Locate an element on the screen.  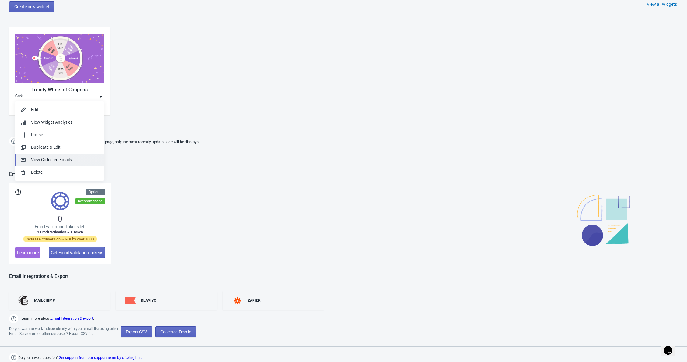
span: 1 Email Validation = 1 Token is located at coordinates (60, 232).